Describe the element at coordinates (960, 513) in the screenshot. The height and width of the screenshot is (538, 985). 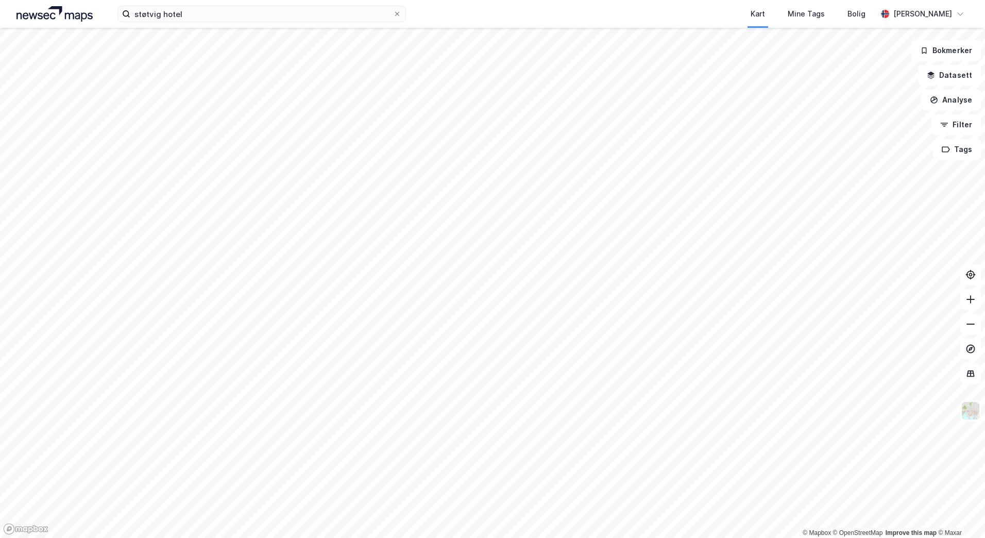
I see `div: Chat Widget` at that location.